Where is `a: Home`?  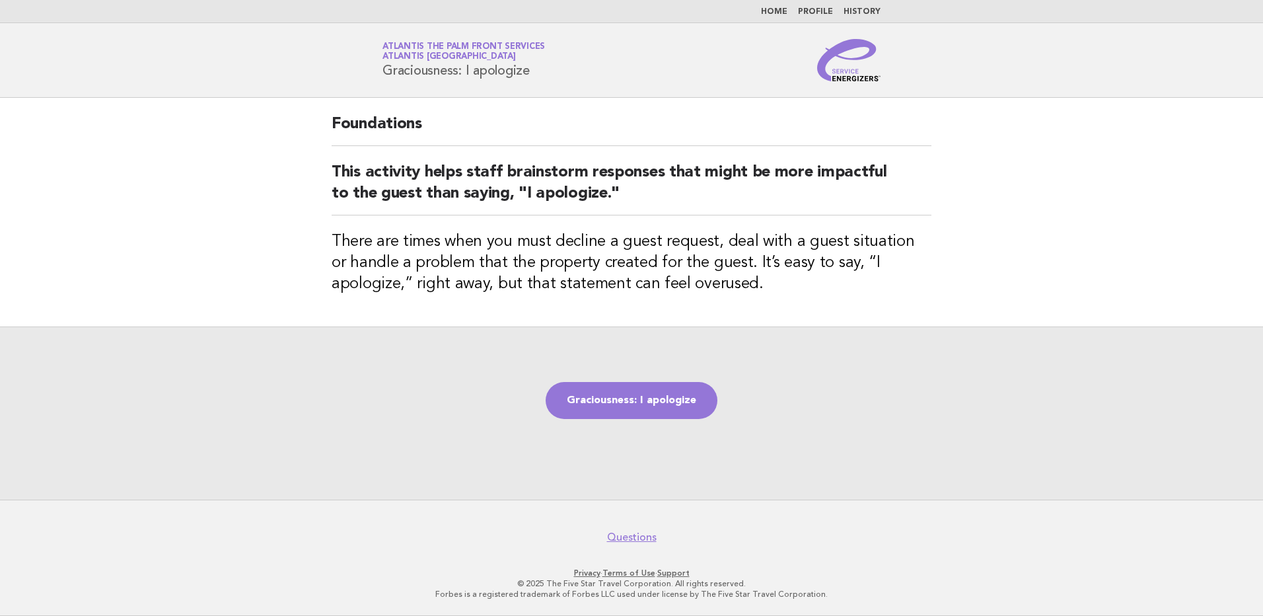 a: Home is located at coordinates (774, 12).